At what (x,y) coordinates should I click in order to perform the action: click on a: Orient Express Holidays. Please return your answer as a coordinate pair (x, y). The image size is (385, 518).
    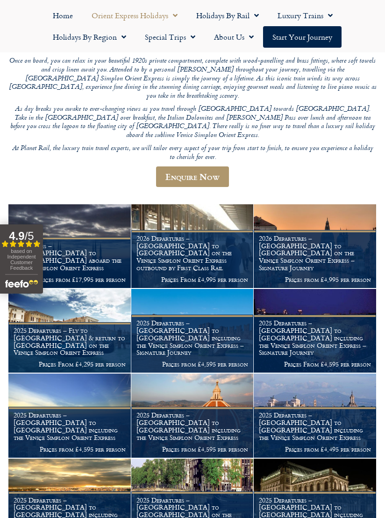
    Looking at the image, I should click on (135, 15).